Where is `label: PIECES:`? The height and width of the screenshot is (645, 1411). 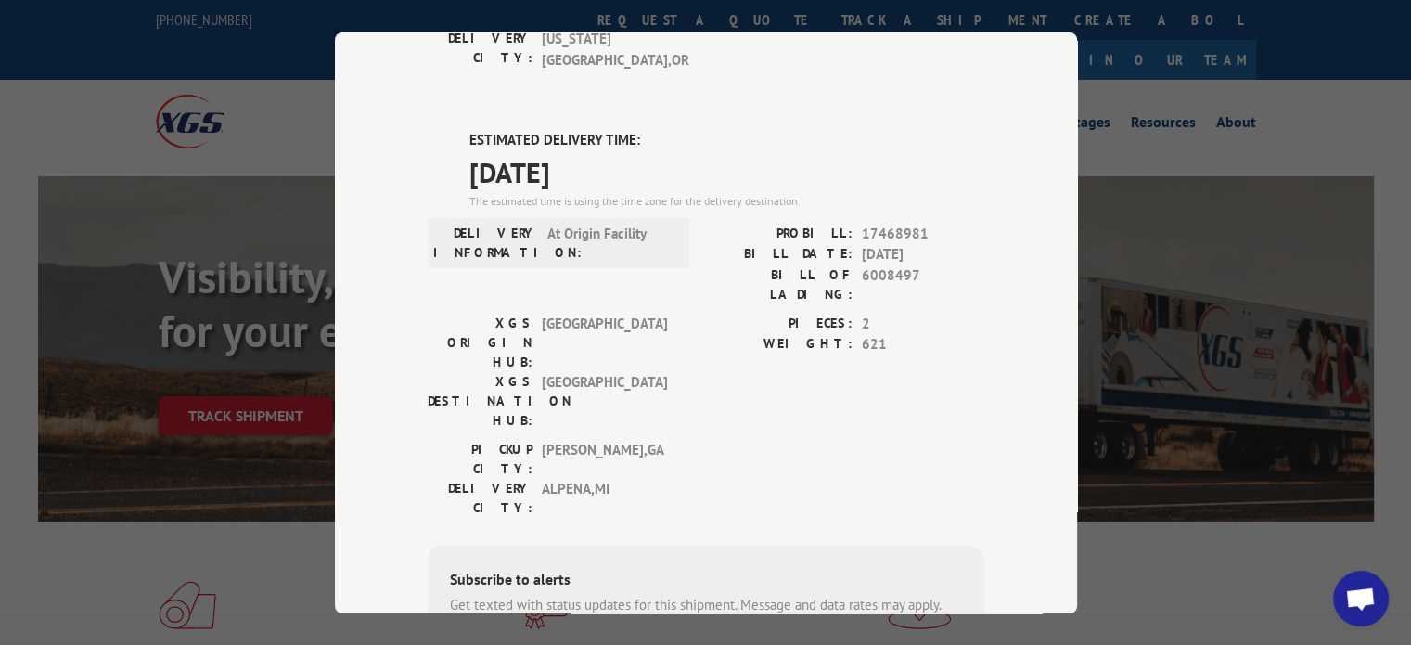
label: PIECES: is located at coordinates (779, 323).